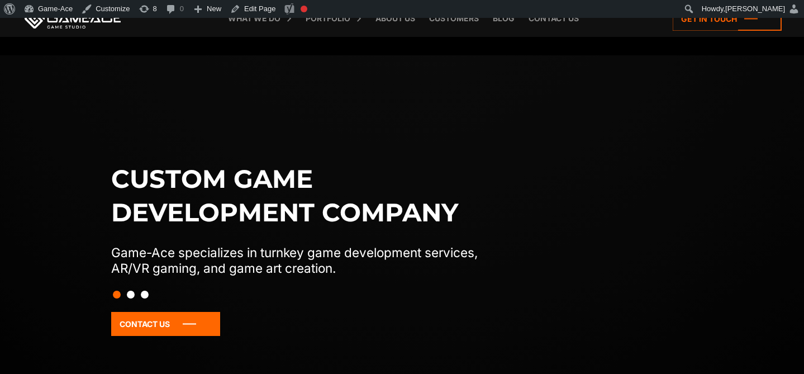  I want to click on p: Game-Ace specializes in turnkey game development services, AR/VR gaming, and game art creation., so click(306, 260).